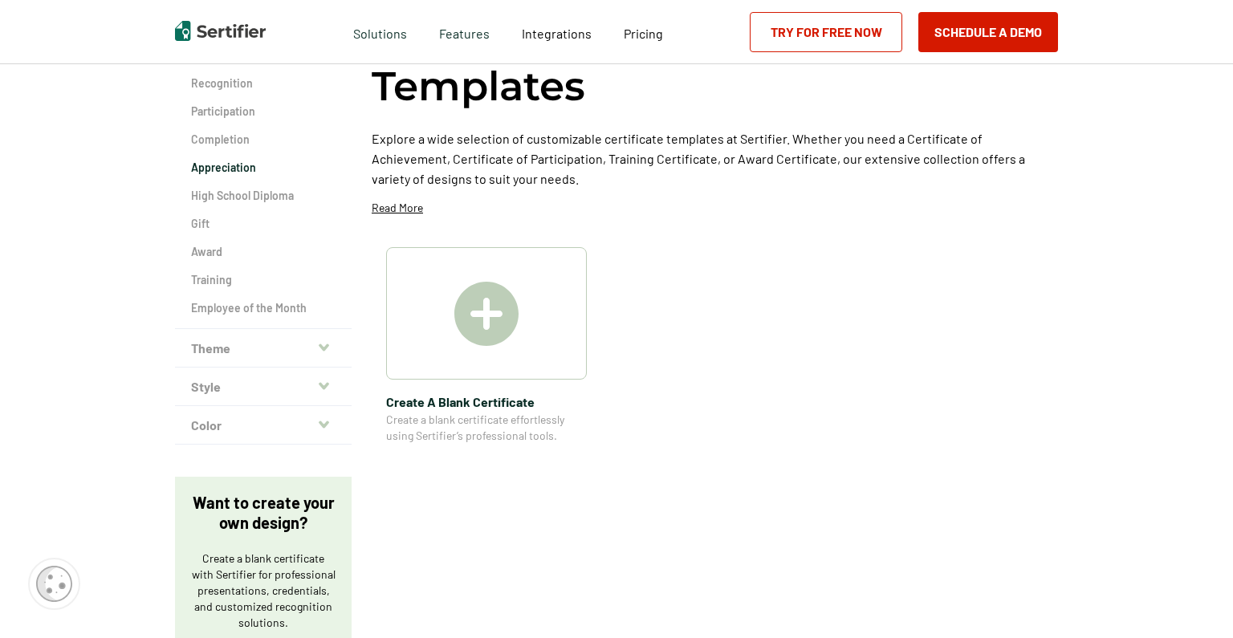 This screenshot has height=638, width=1233. What do you see at coordinates (556, 33) in the screenshot?
I see `span: Integrations` at bounding box center [556, 33].